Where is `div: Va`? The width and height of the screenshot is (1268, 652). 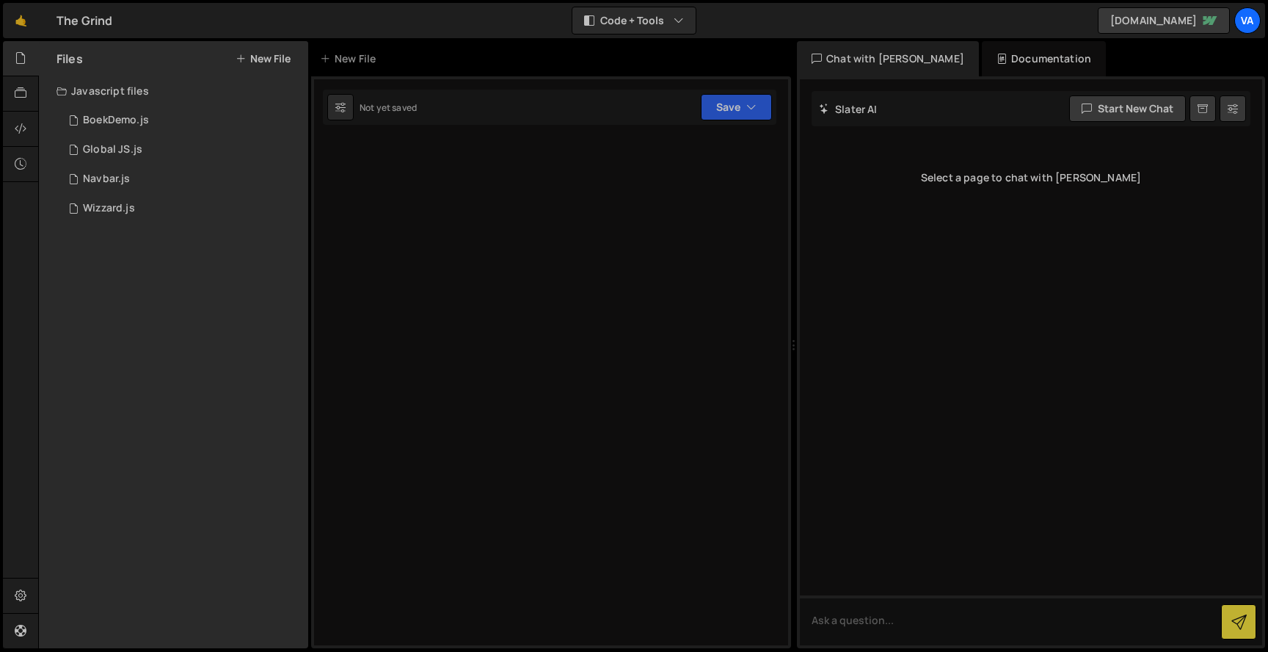
div: Va is located at coordinates (1247, 21).